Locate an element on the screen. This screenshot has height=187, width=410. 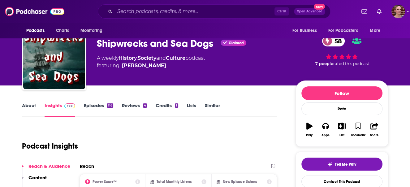
div: Search podcasts, credits, & more... is located at coordinates (214, 11).